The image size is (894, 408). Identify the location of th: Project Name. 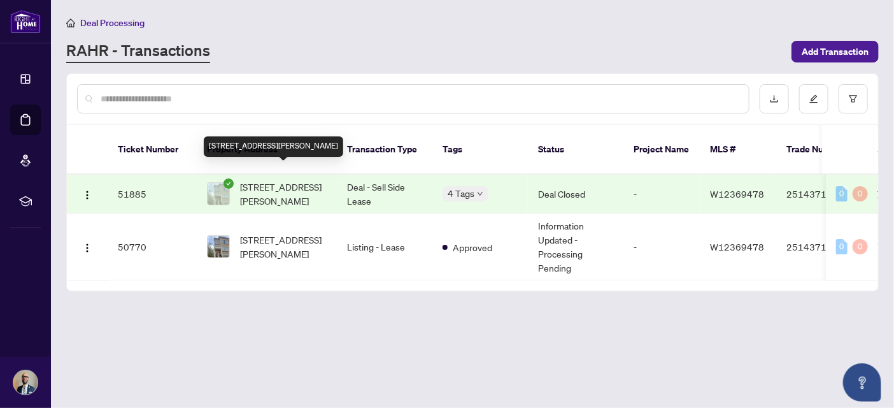
(662, 150).